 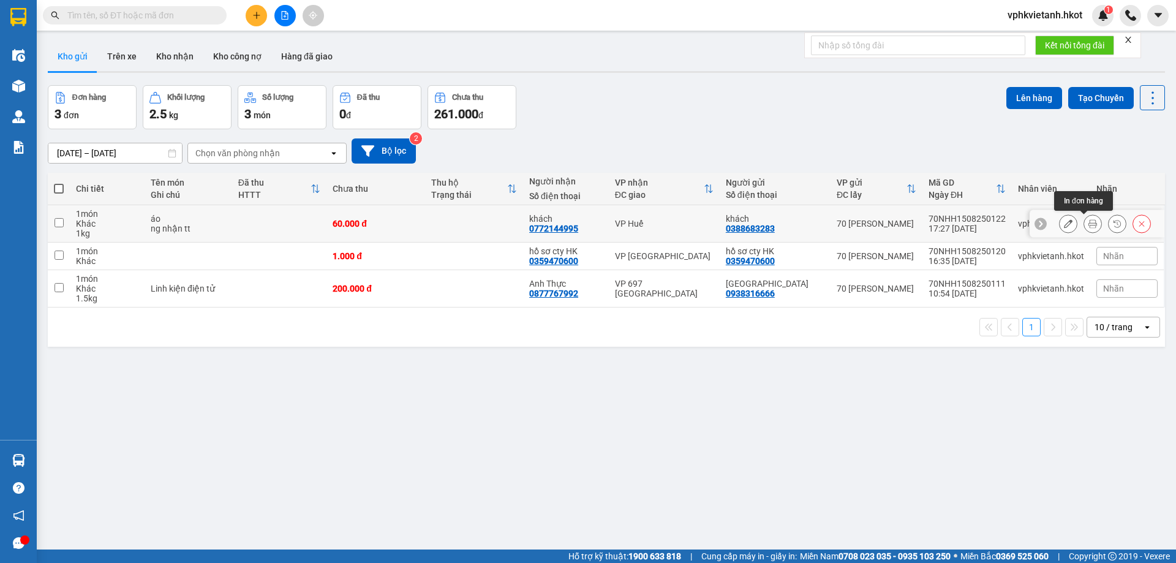 I want to click on button: Trên xe, so click(x=122, y=56).